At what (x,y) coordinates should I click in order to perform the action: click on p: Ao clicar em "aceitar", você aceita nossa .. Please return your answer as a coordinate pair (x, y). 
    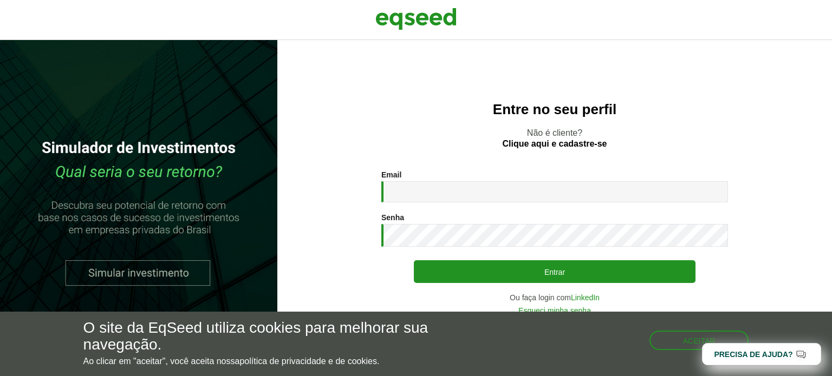
    Looking at the image, I should click on (283, 361).